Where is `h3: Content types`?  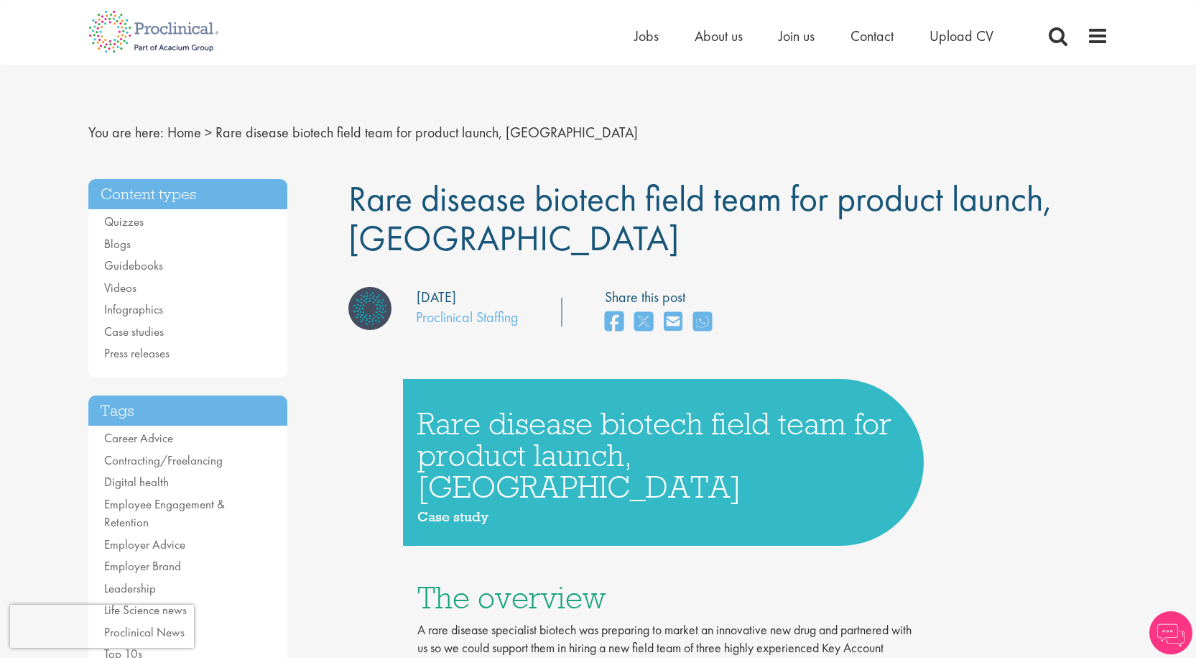
h3: Content types is located at coordinates (188, 194).